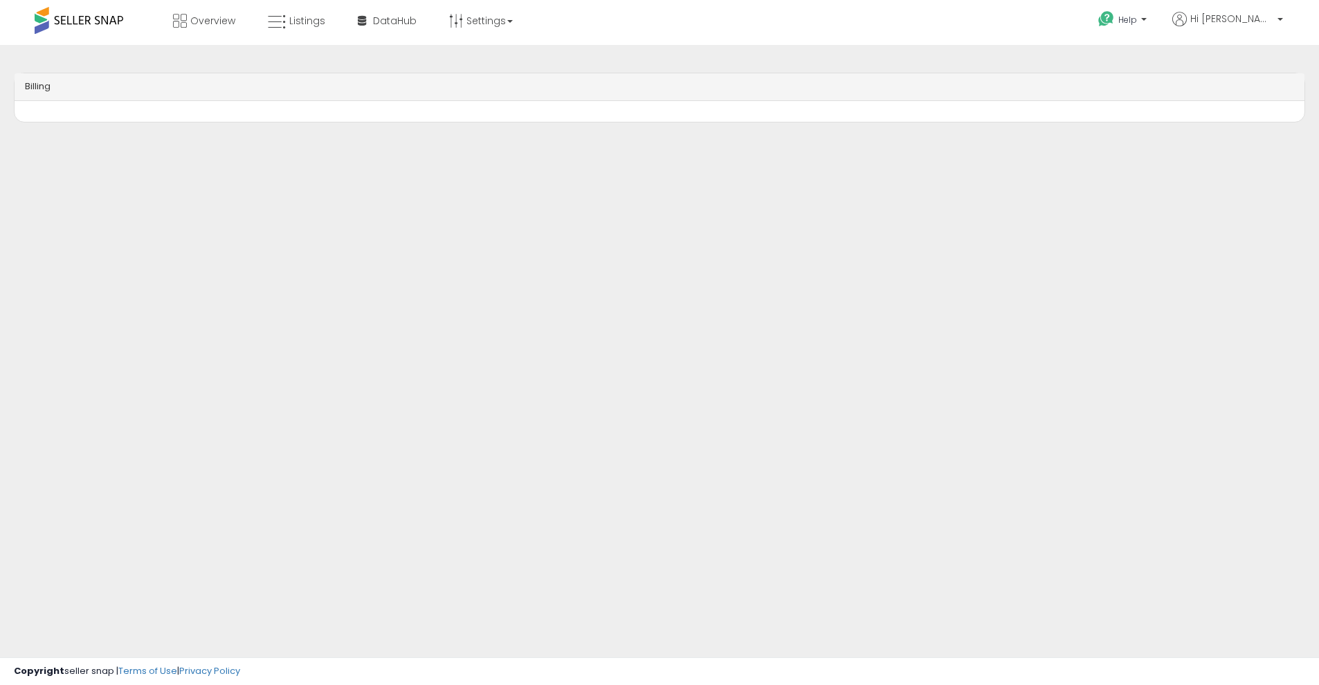 Image resolution: width=1319 pixels, height=685 pixels. What do you see at coordinates (147, 671) in the screenshot?
I see `a: Terms of Use` at bounding box center [147, 671].